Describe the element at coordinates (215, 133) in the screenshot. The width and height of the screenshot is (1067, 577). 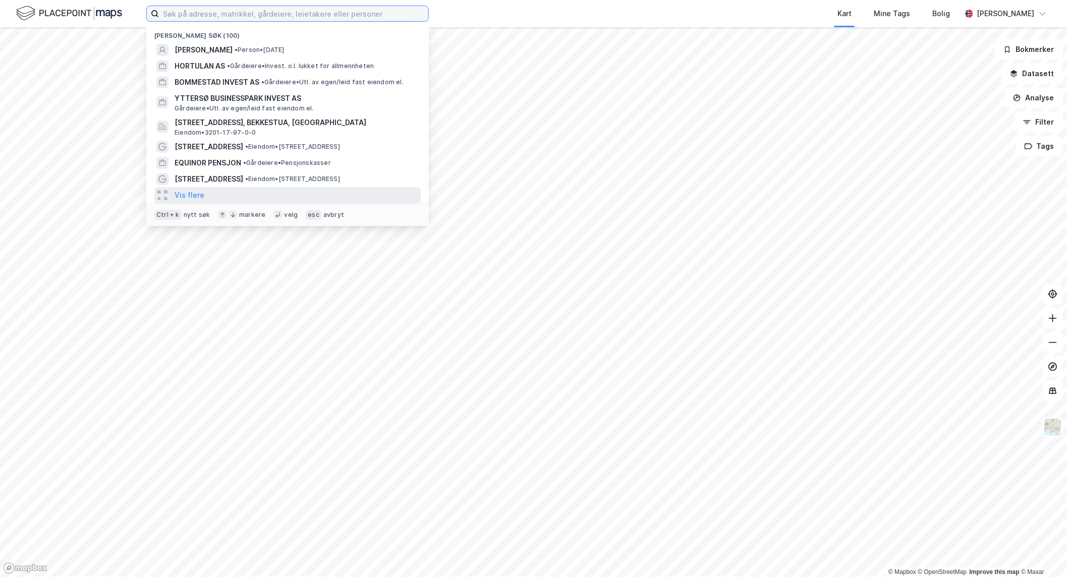
I see `span: Eiendom • 3201-17-97-0-0` at that location.